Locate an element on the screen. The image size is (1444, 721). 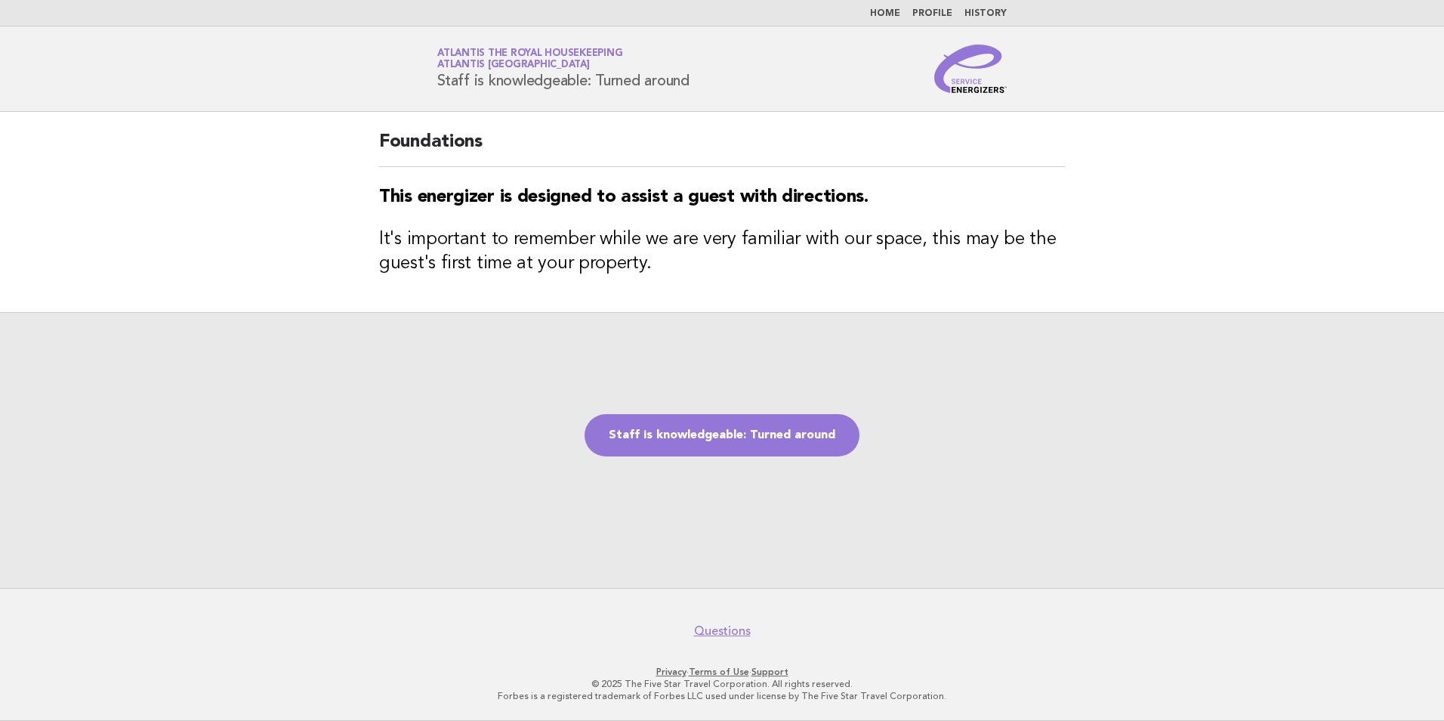
img: Service Energizers is located at coordinates (970, 69).